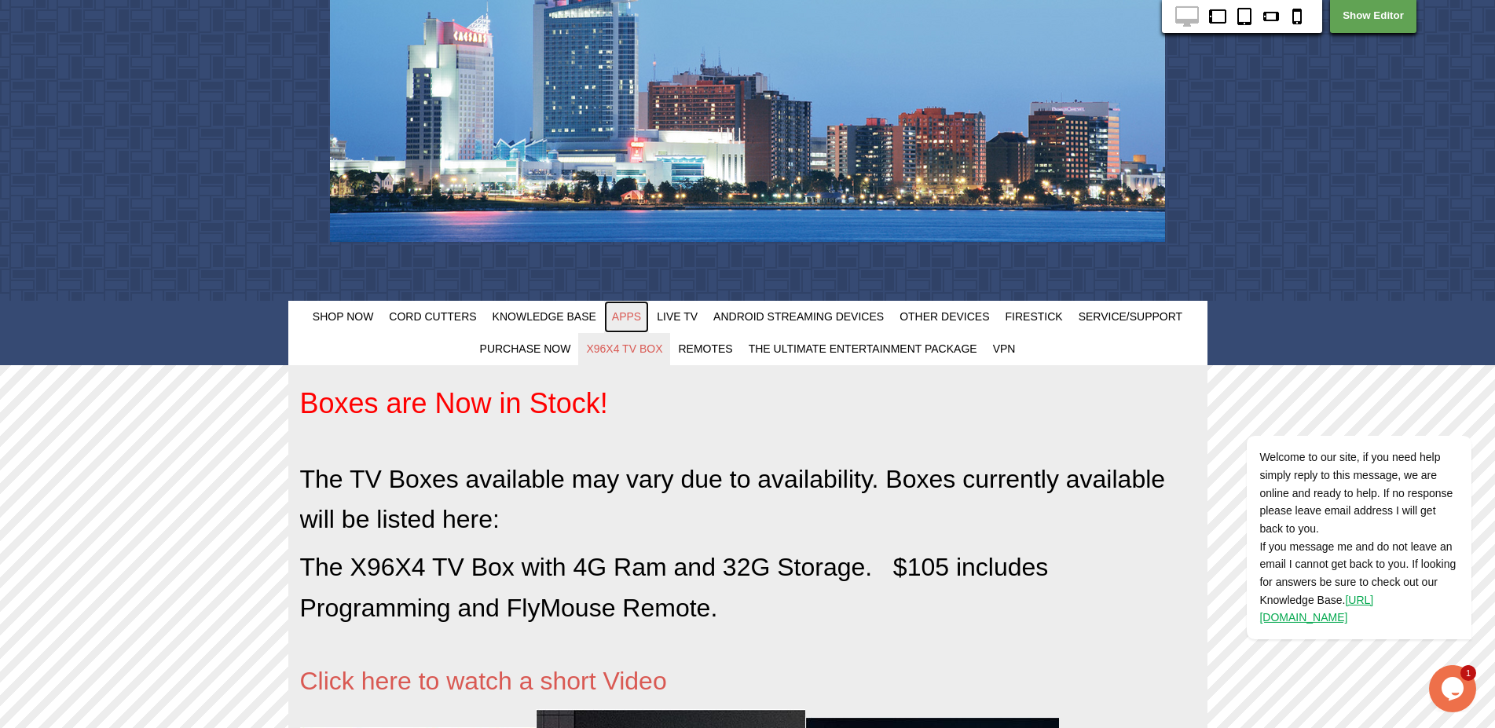  I want to click on span: VPN, so click(1004, 349).